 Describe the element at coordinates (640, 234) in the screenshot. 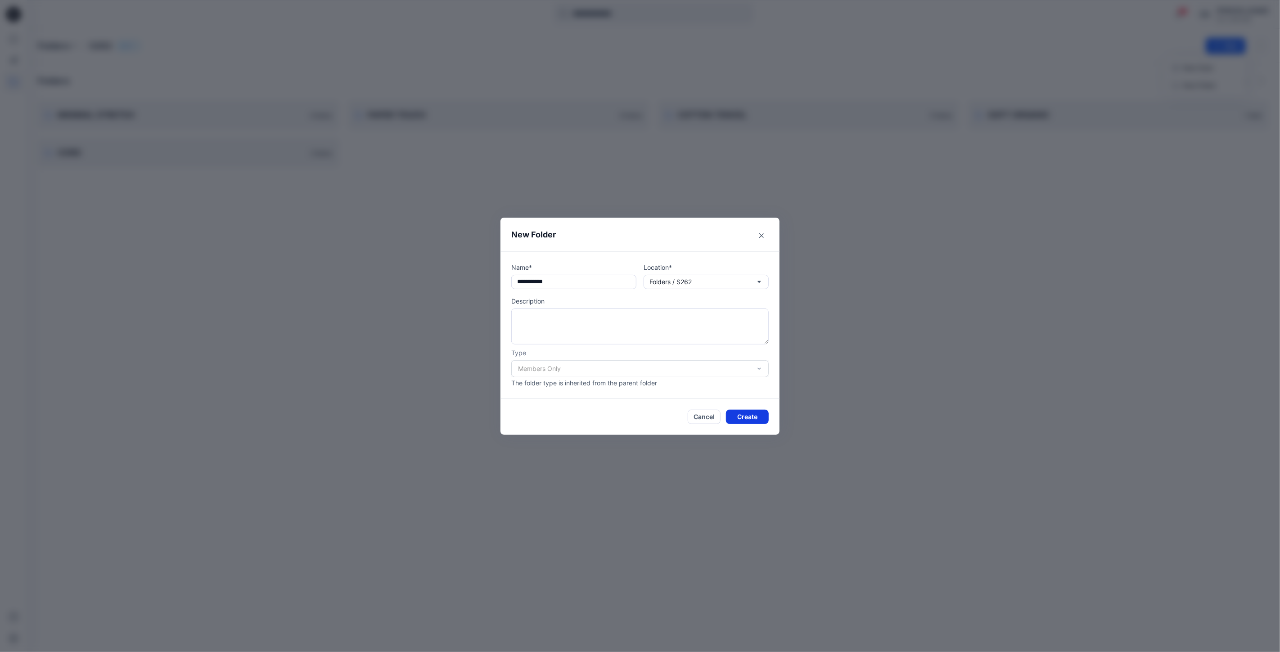

I see `header: New Folder` at that location.